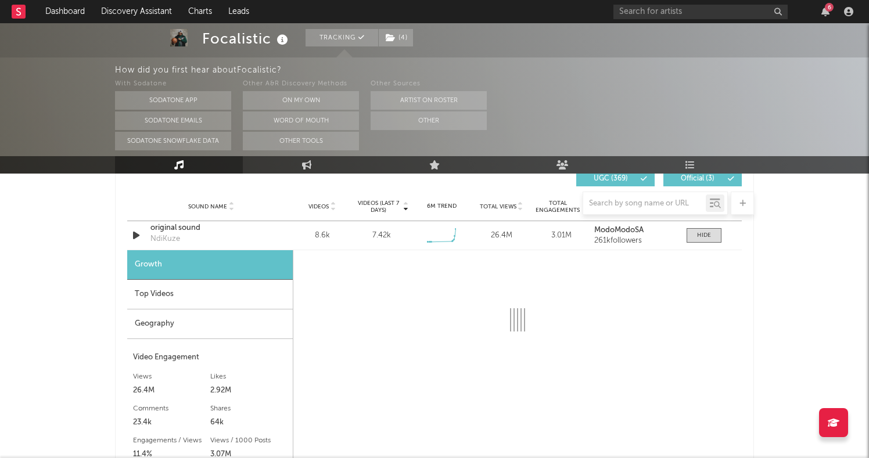 This screenshot has height=458, width=869. Describe the element at coordinates (429, 84) in the screenshot. I see `div: Other Sources` at that location.